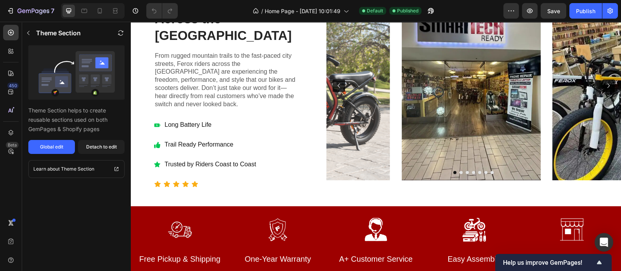 Image resolution: width=621 pixels, height=271 pixels. Describe the element at coordinates (604, 243) in the screenshot. I see `div: Open Intercom Messenger` at that location.